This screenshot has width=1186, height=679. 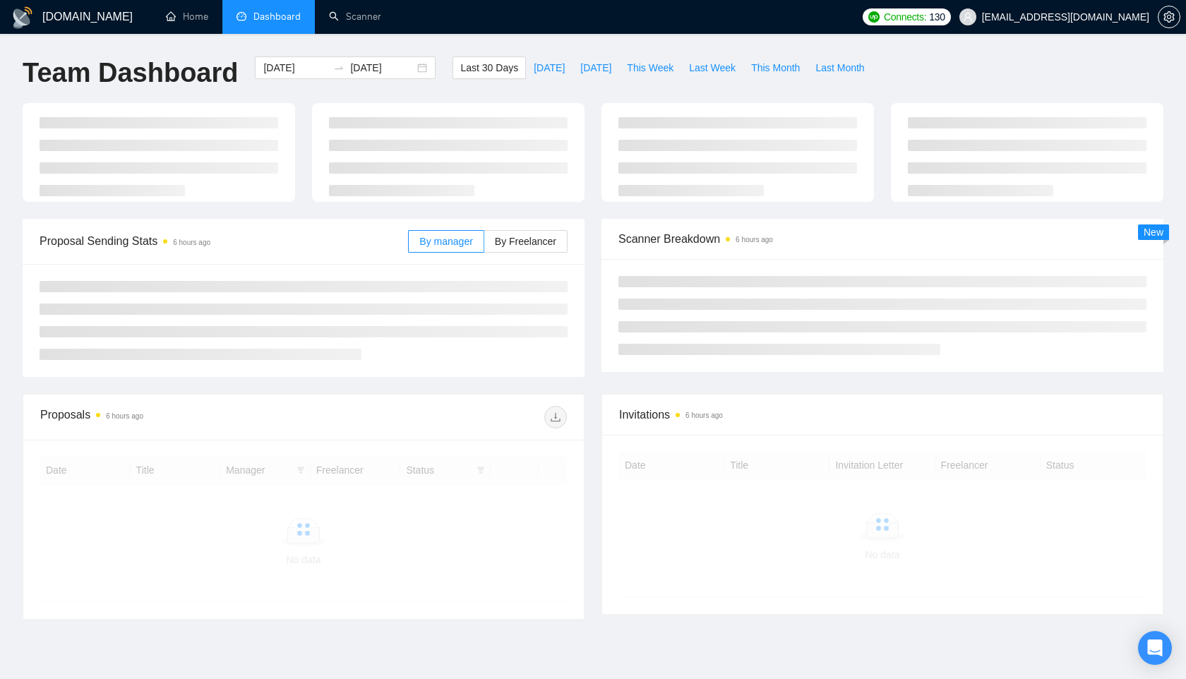 What do you see at coordinates (882, 239) in the screenshot?
I see `span: Scanner Breakdown` at bounding box center [882, 239].